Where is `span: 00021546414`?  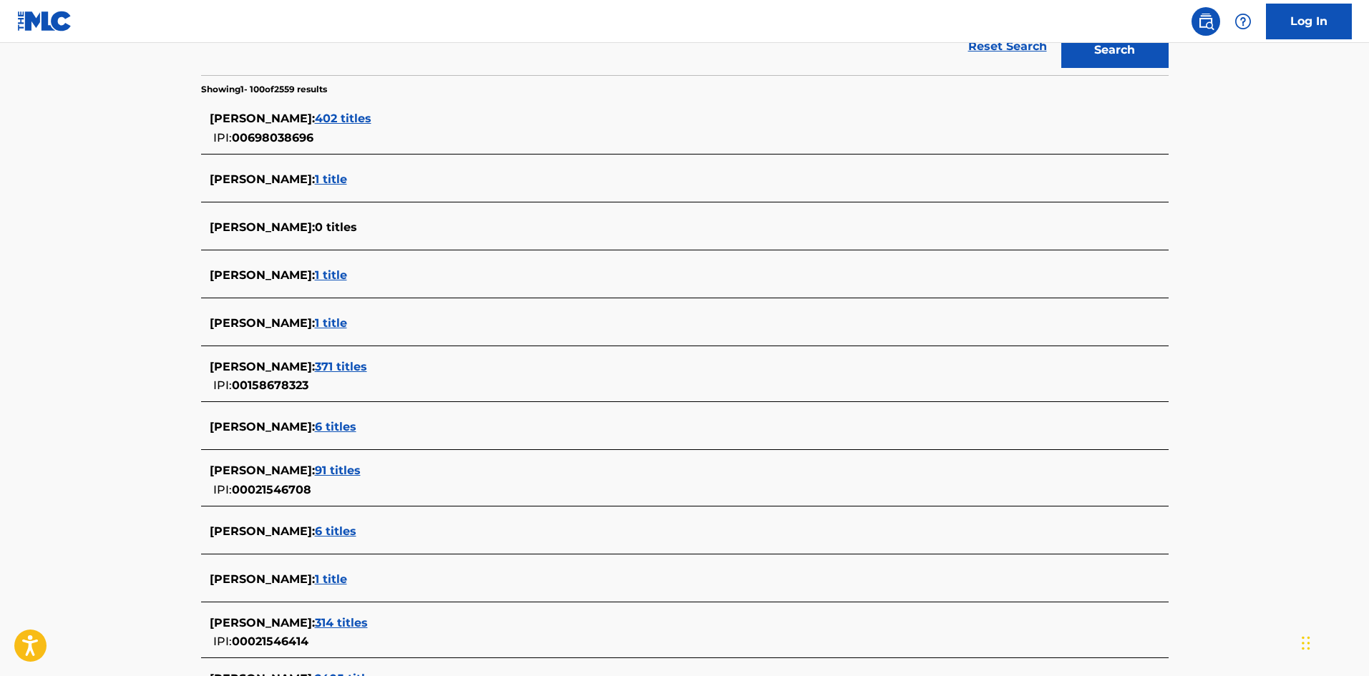
span: 00021546414 is located at coordinates (270, 641).